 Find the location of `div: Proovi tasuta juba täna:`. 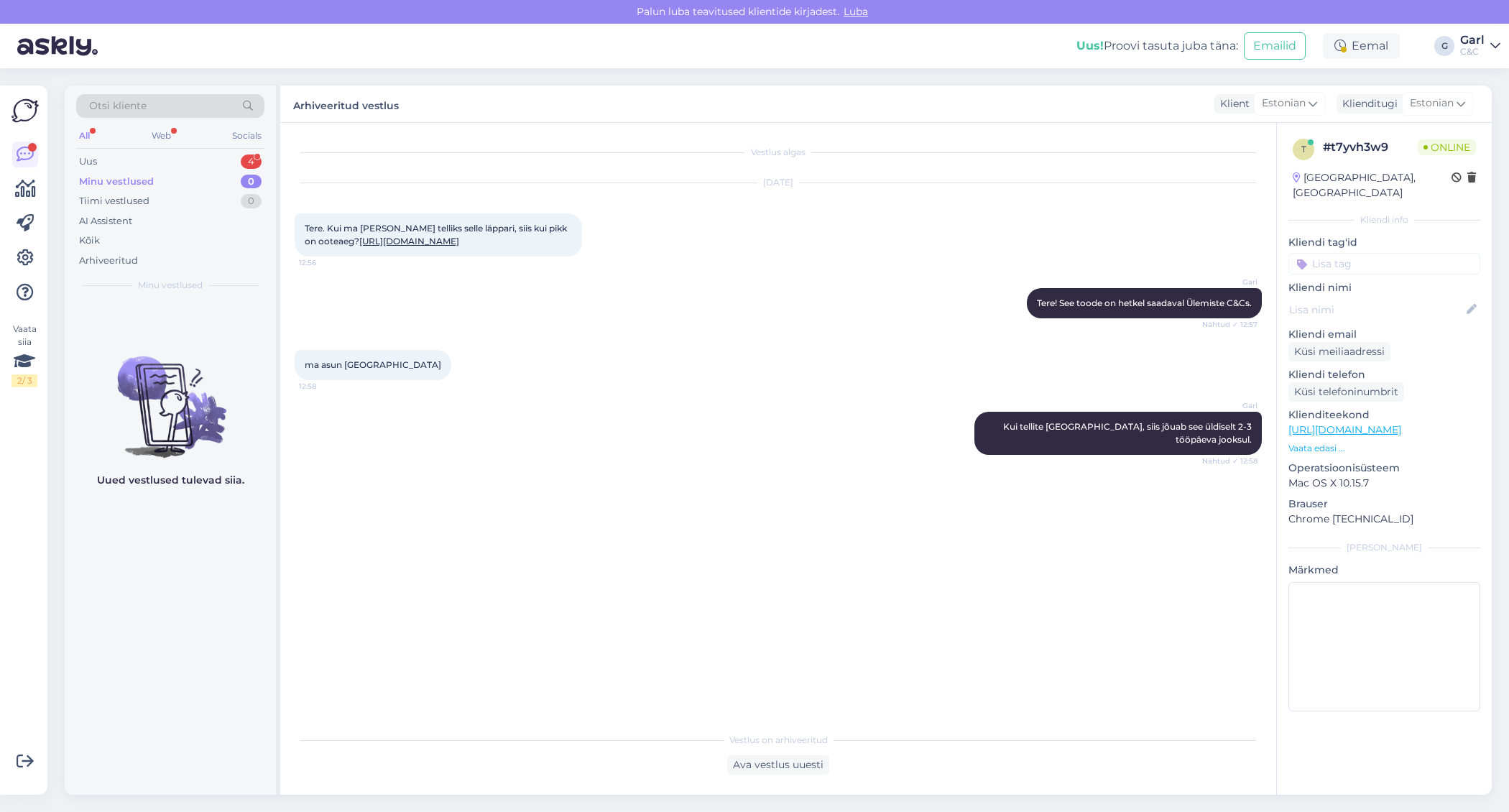

div: Proovi tasuta juba täna: is located at coordinates (1157, 46).